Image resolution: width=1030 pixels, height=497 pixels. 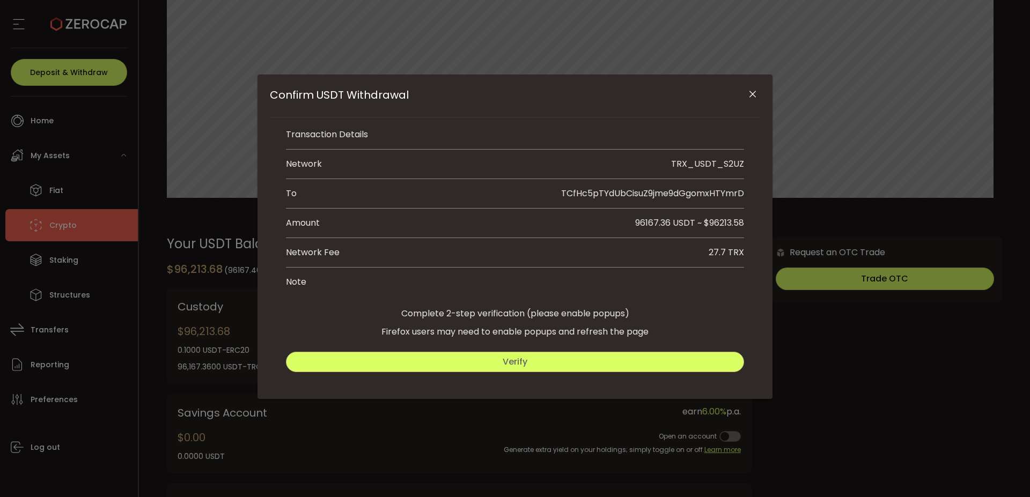 I want to click on div: Firefox users may need to enable popups and refresh the page, so click(x=515, y=329).